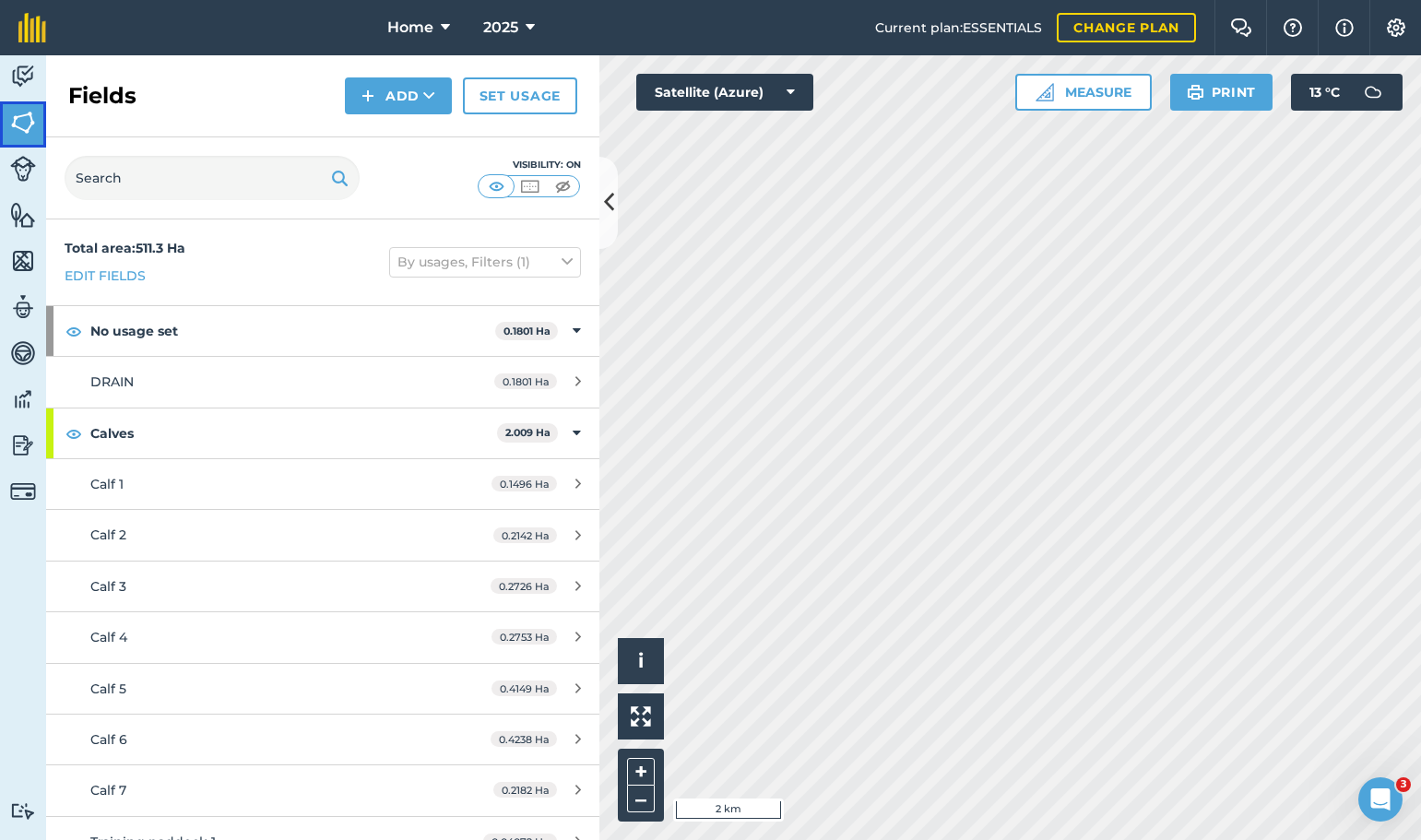 The height and width of the screenshot is (840, 1421). I want to click on span: 0.2182 Ha, so click(524, 790).